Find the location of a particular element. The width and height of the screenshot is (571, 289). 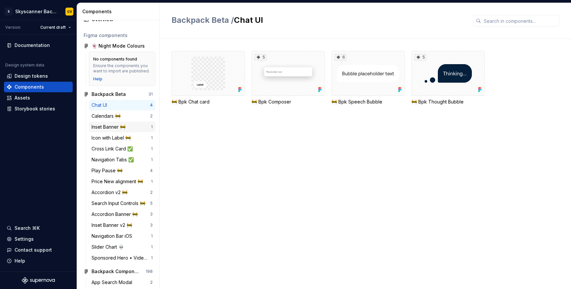

h2: Chat UI is located at coordinates (318, 20).